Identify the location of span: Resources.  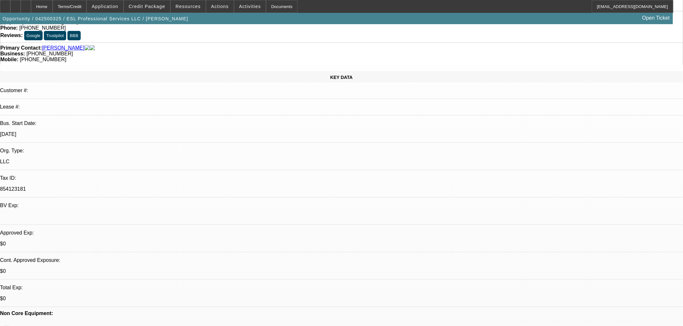
(188, 6).